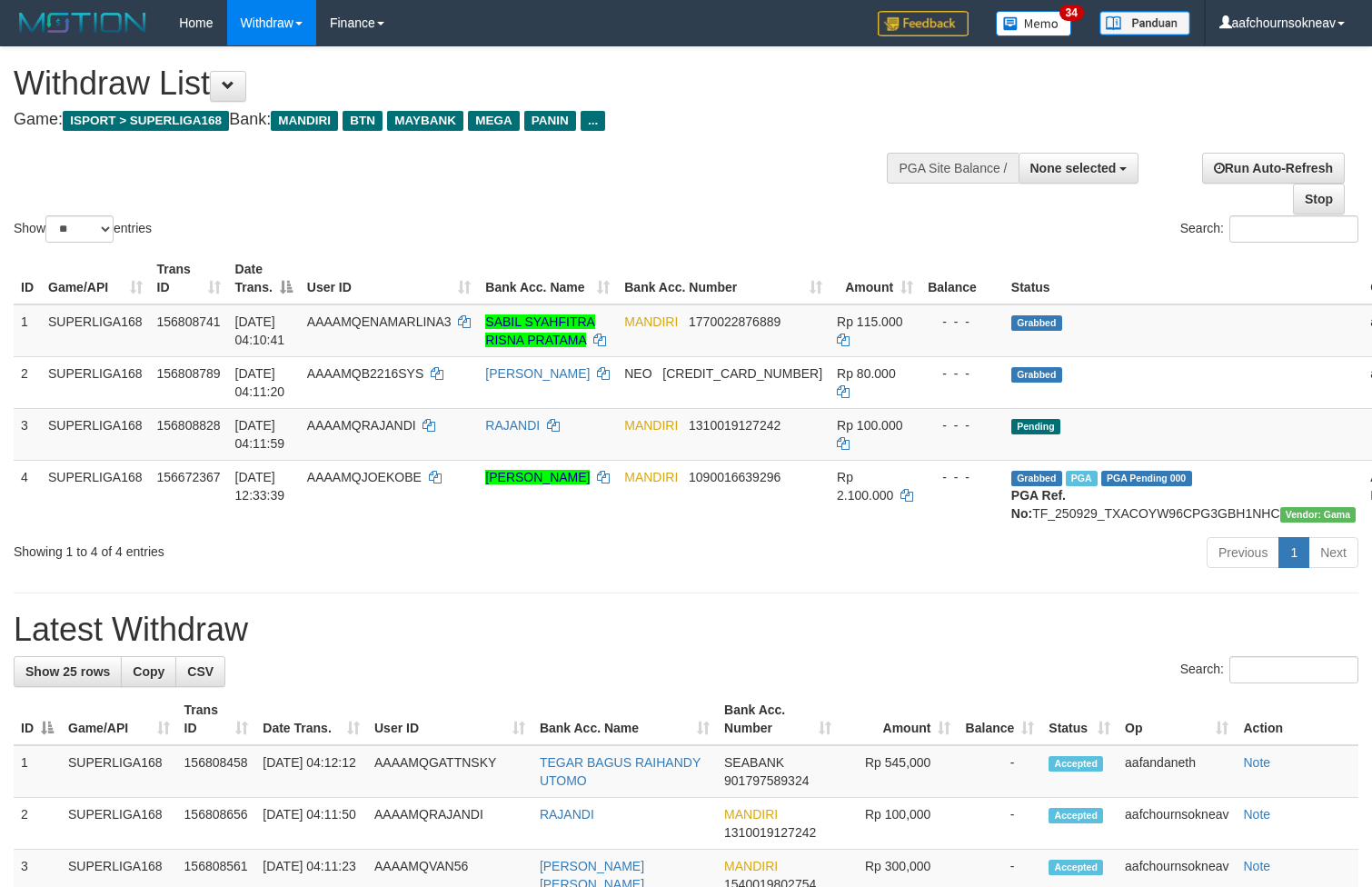 The width and height of the screenshot is (1372, 887). What do you see at coordinates (1183, 494) in the screenshot?
I see `td: TF_250929_TXACOYW96CPG3GBH1NHC` at bounding box center [1183, 494].